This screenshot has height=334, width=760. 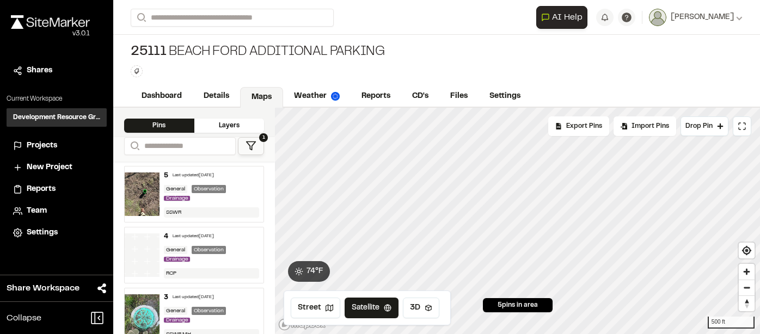 What do you see at coordinates (43, 289) in the screenshot?
I see `span: Share Workspace` at bounding box center [43, 289].